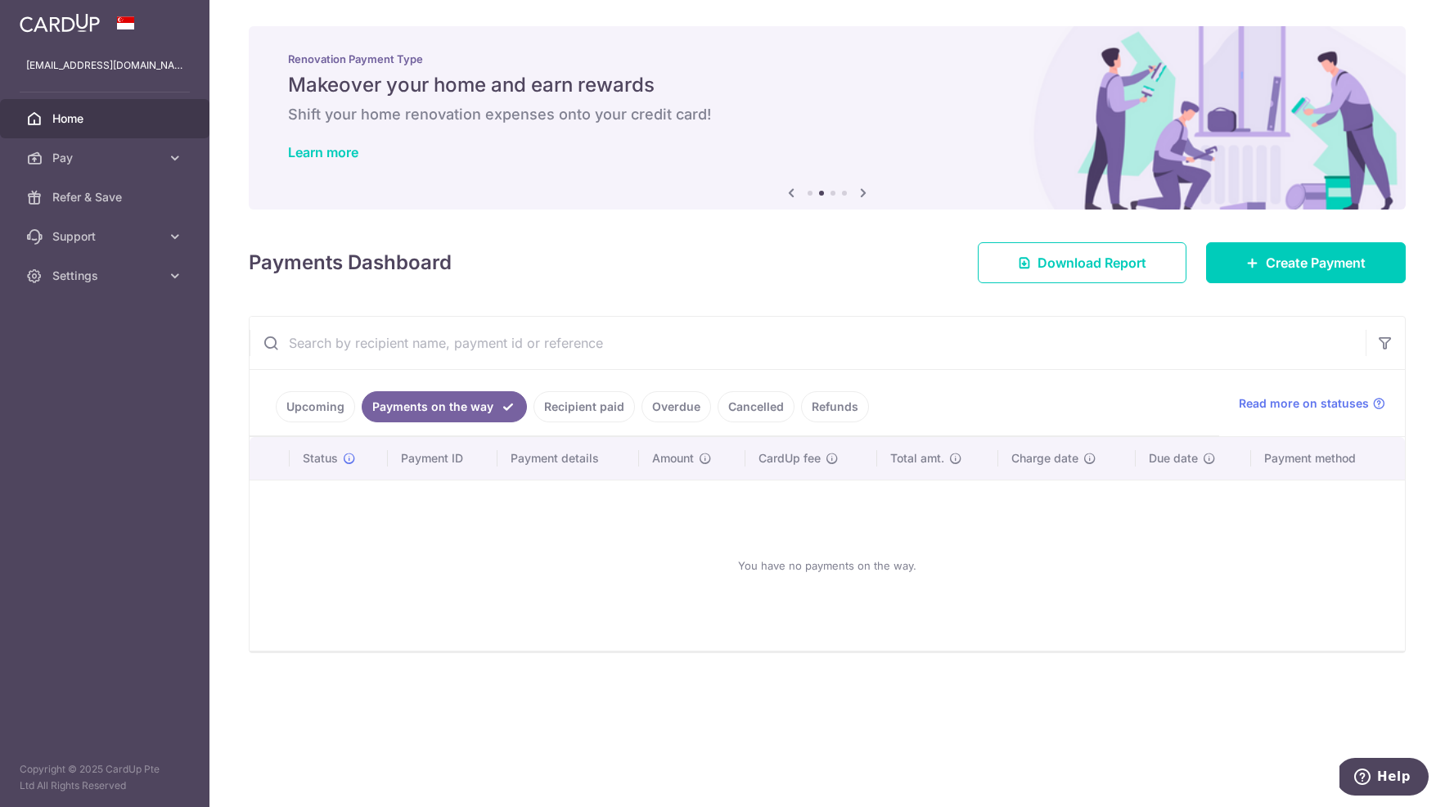 This screenshot has width=1445, height=807. What do you see at coordinates (568, 458) in the screenshot?
I see `th: Payment details` at bounding box center [568, 458].